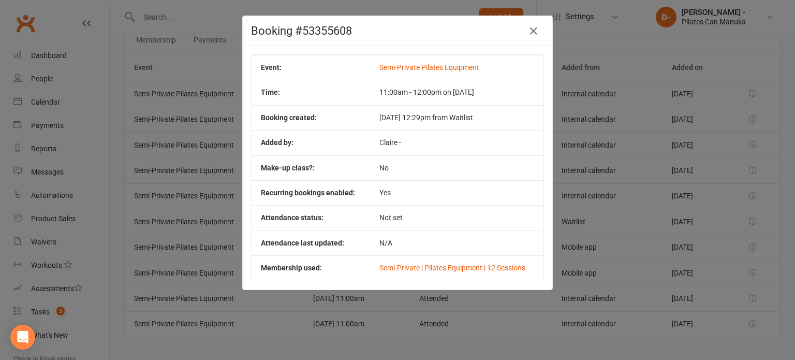 The image size is (795, 360). What do you see at coordinates (277, 142) in the screenshot?
I see `b: Added by:` at bounding box center [277, 142].